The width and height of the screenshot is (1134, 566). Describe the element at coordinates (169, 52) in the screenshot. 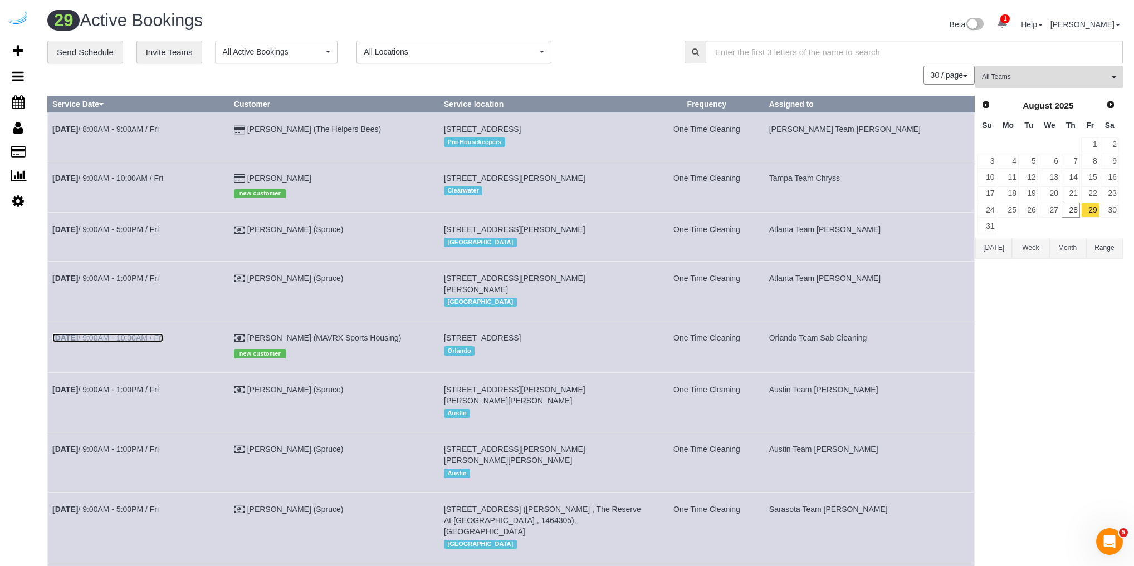

I see `a: Invite Teams` at that location.